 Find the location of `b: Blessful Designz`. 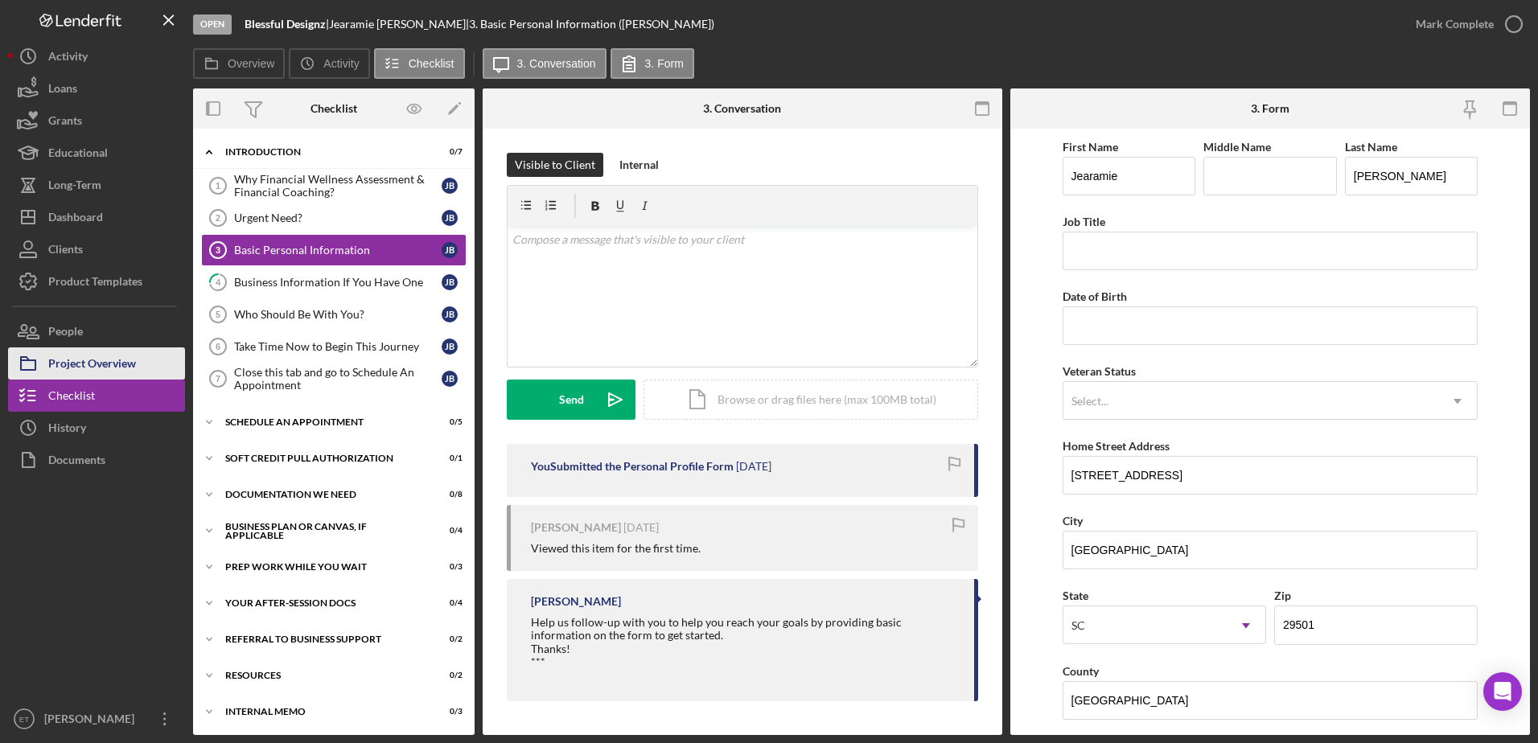

b: Blessful Designz is located at coordinates (285, 23).